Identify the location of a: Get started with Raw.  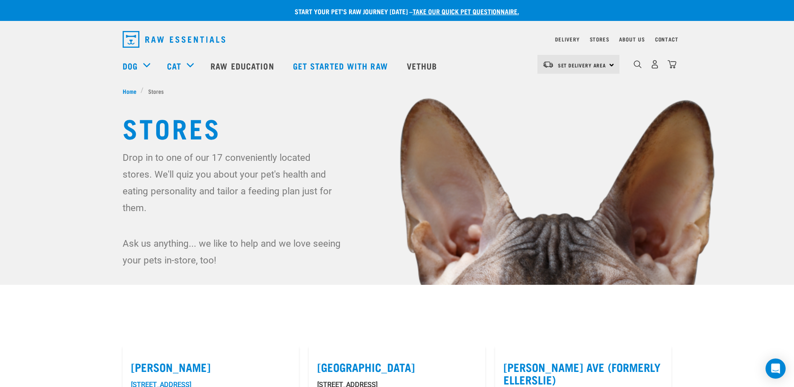
(342, 66).